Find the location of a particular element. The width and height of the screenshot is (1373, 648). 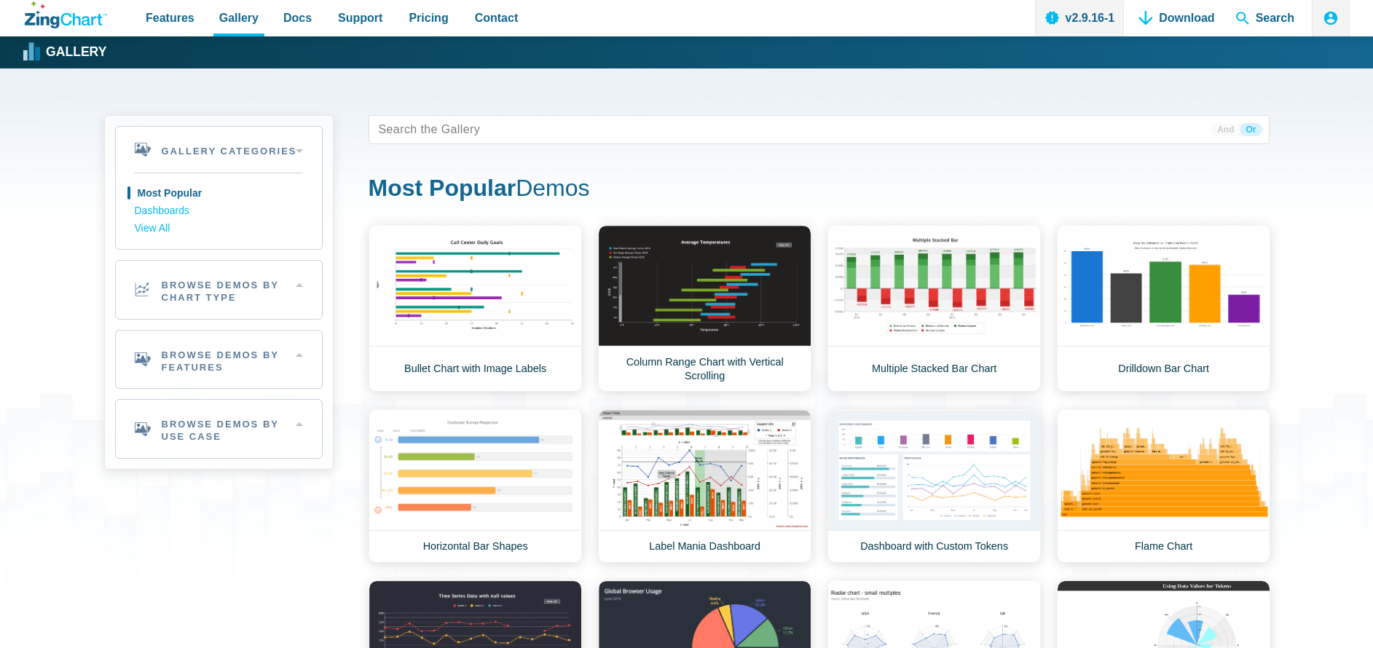

a: Bullet Chart with Image Labels is located at coordinates (475, 308).